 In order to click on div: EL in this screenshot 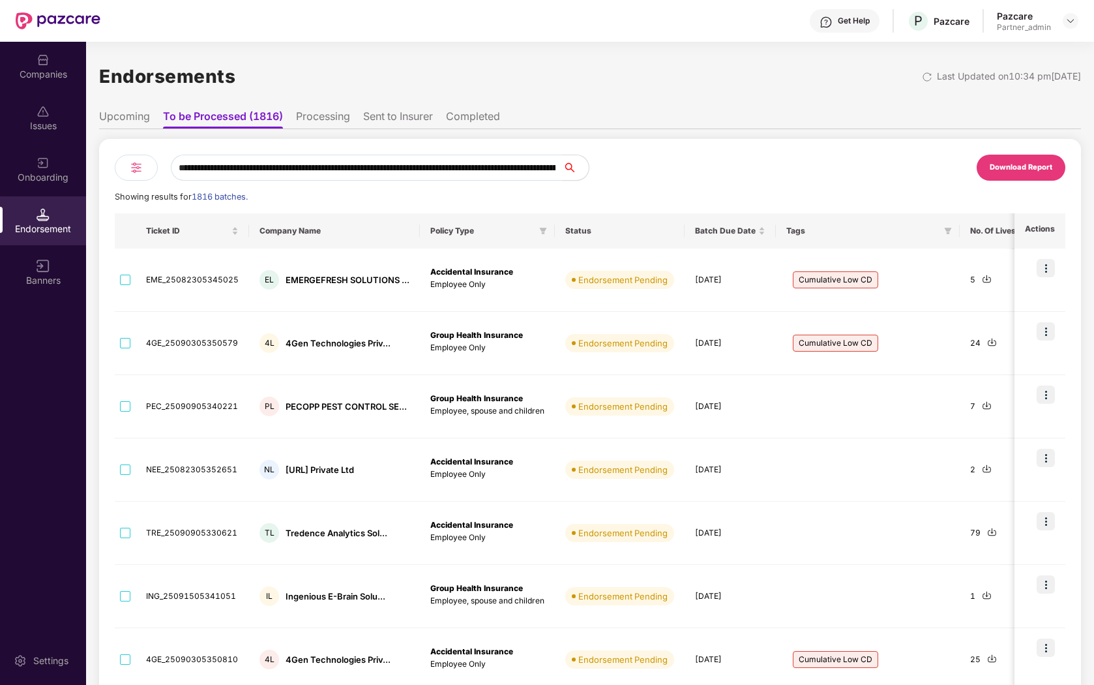, I will do `click(269, 280)`.